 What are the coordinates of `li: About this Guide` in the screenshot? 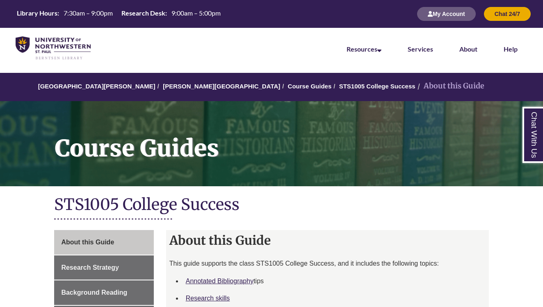 It's located at (450, 86).